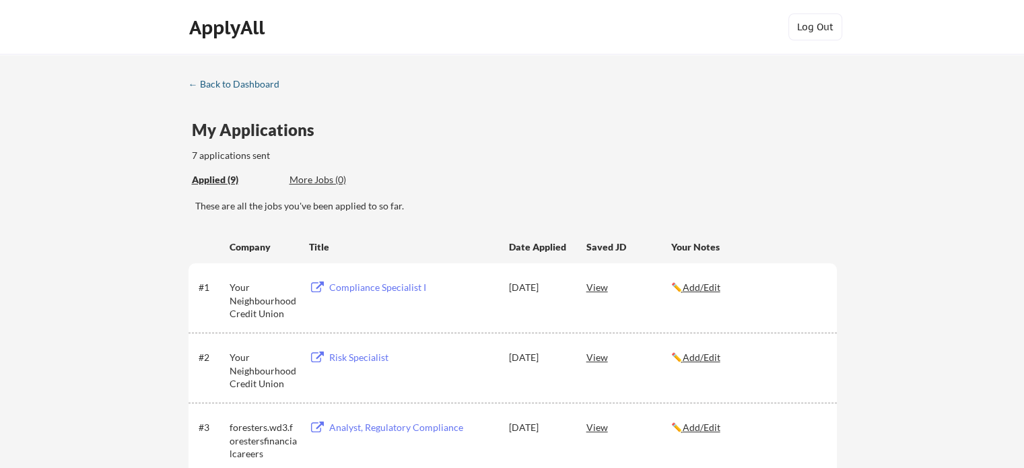 This screenshot has width=1024, height=468. What do you see at coordinates (815, 27) in the screenshot?
I see `button: Log Out` at bounding box center [815, 27].